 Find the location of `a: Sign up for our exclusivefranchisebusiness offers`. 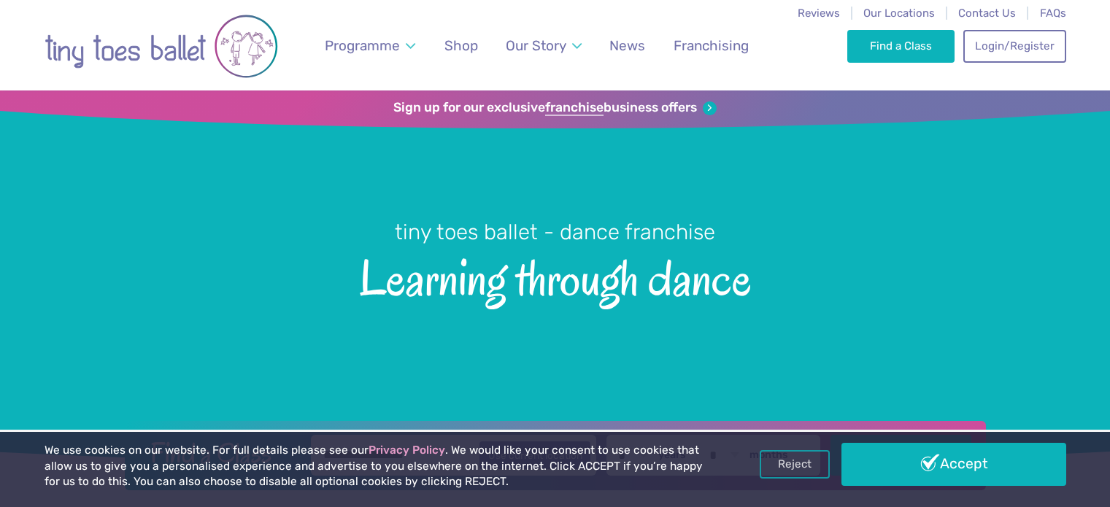

a: Sign up for our exclusivefranchisebusiness offers is located at coordinates (555, 108).